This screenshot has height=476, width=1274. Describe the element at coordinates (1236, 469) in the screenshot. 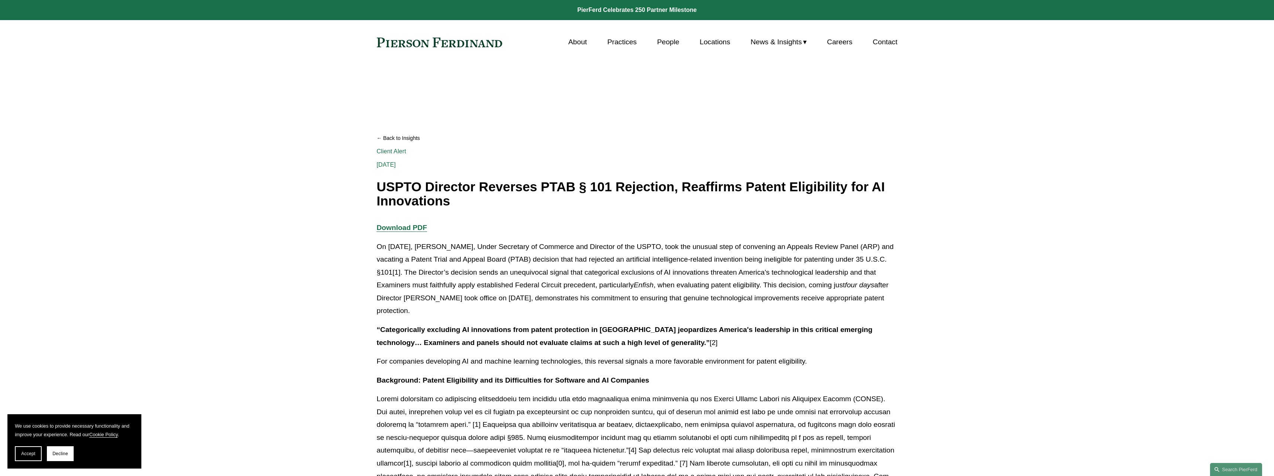

I see `a: Search this site` at that location.